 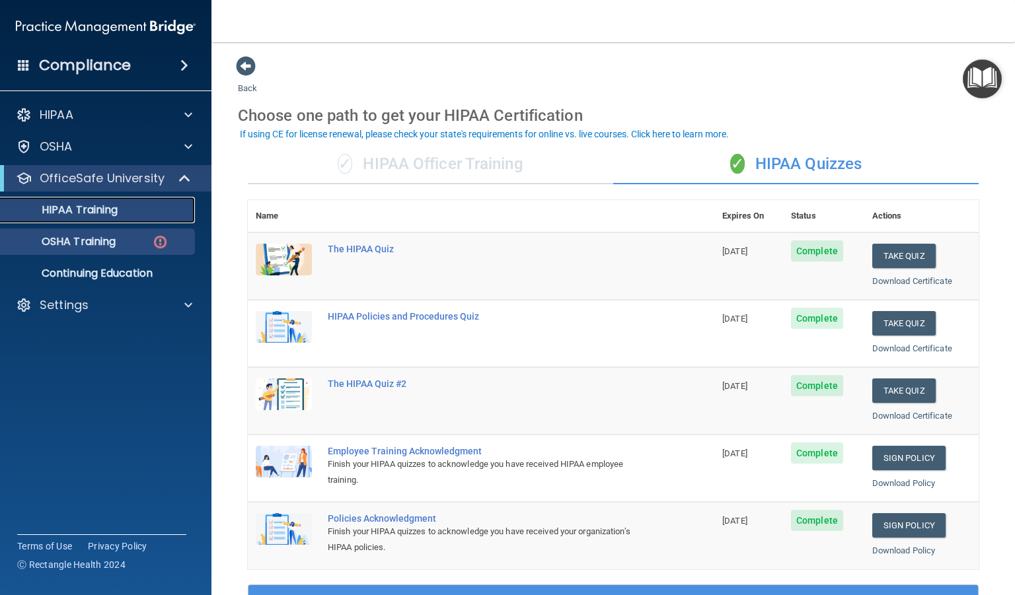 What do you see at coordinates (823, 216) in the screenshot?
I see `th: Status` at bounding box center [823, 216].